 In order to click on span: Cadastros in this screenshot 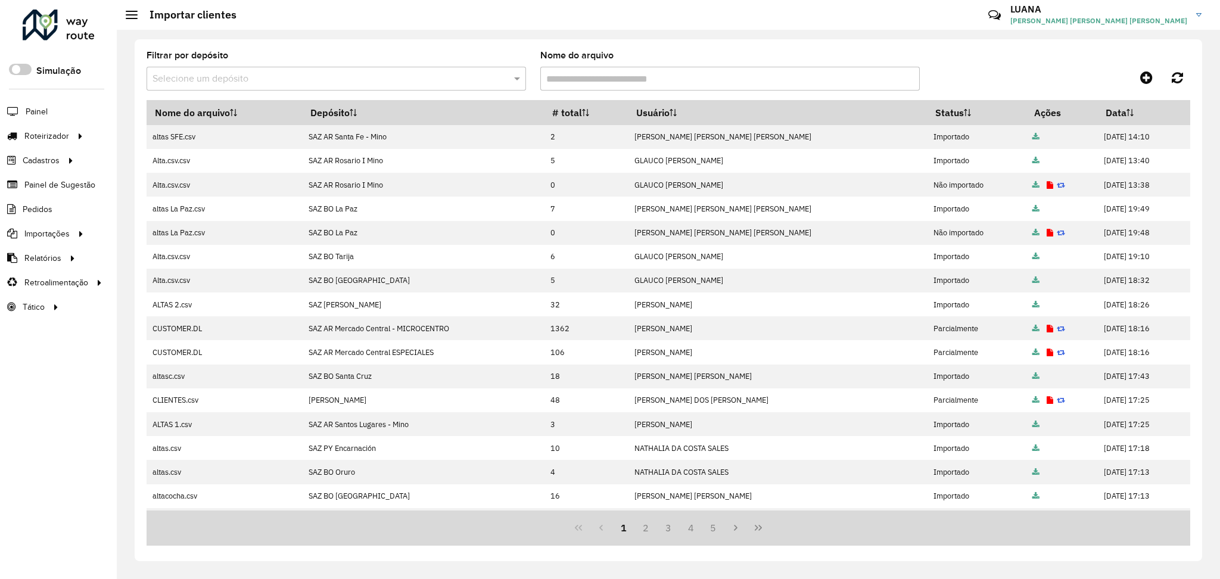, I will do `click(41, 160)`.